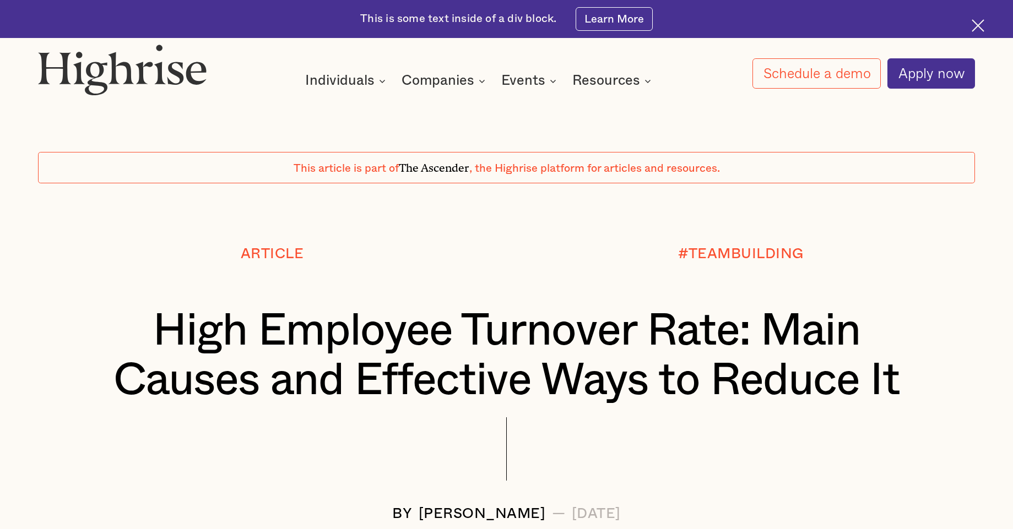  I want to click on img: Cross icon, so click(978, 25).